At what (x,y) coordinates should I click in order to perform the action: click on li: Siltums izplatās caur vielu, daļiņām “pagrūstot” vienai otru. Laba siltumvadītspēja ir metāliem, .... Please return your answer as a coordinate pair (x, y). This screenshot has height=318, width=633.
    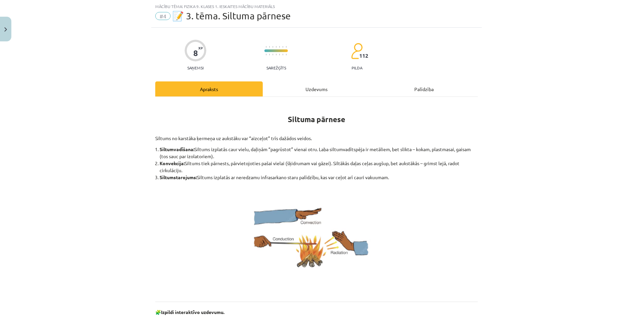
    Looking at the image, I should click on (318, 153).